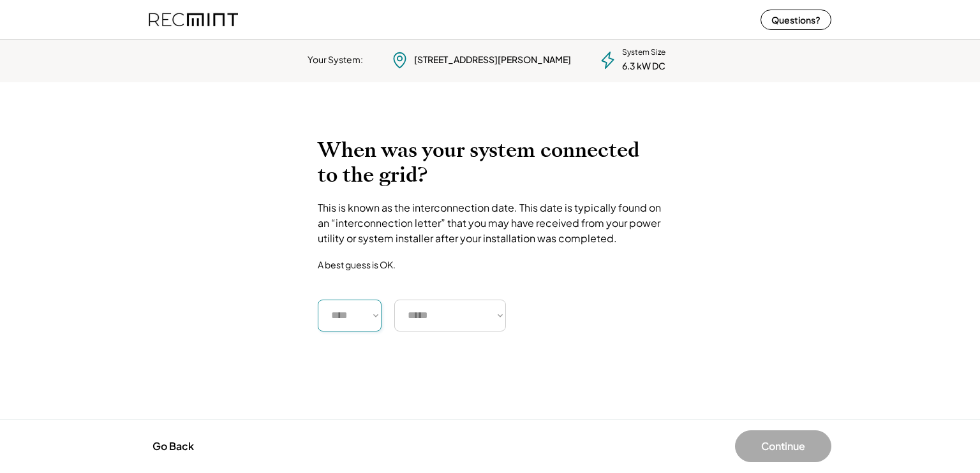 This screenshot has height=473, width=980. Describe the element at coordinates (173, 447) in the screenshot. I see `button: Go Back` at that location.